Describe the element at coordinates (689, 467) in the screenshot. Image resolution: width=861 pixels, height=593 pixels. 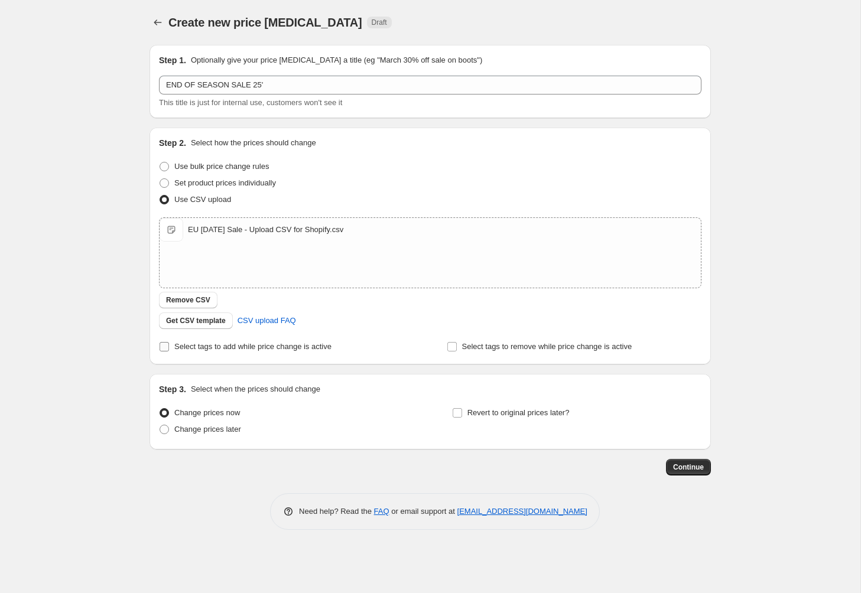
I see `span: Continue` at that location.